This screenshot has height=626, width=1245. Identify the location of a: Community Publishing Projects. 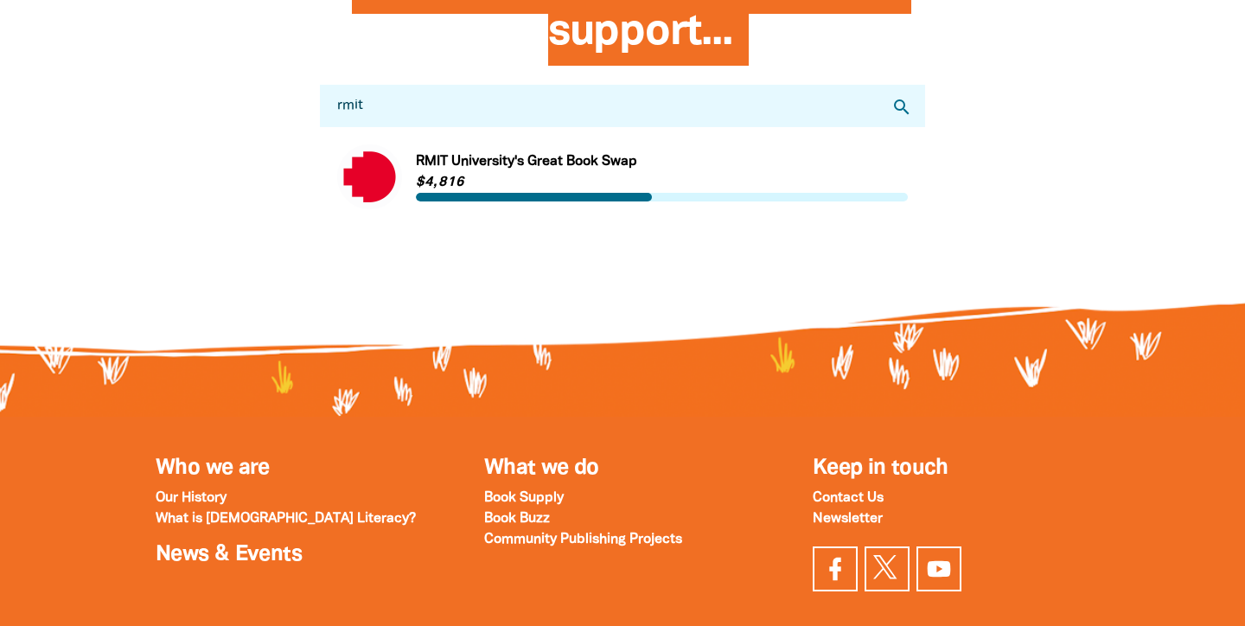
(583, 540).